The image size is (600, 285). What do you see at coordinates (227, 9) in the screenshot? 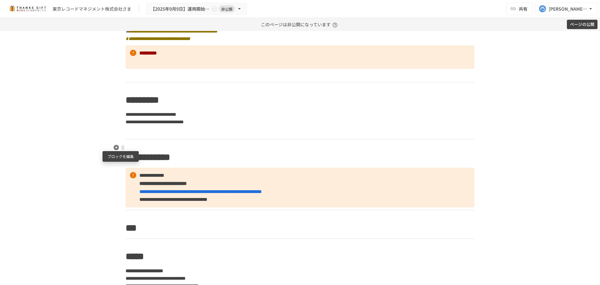
I see `span: 非公開` at bounding box center [227, 9].